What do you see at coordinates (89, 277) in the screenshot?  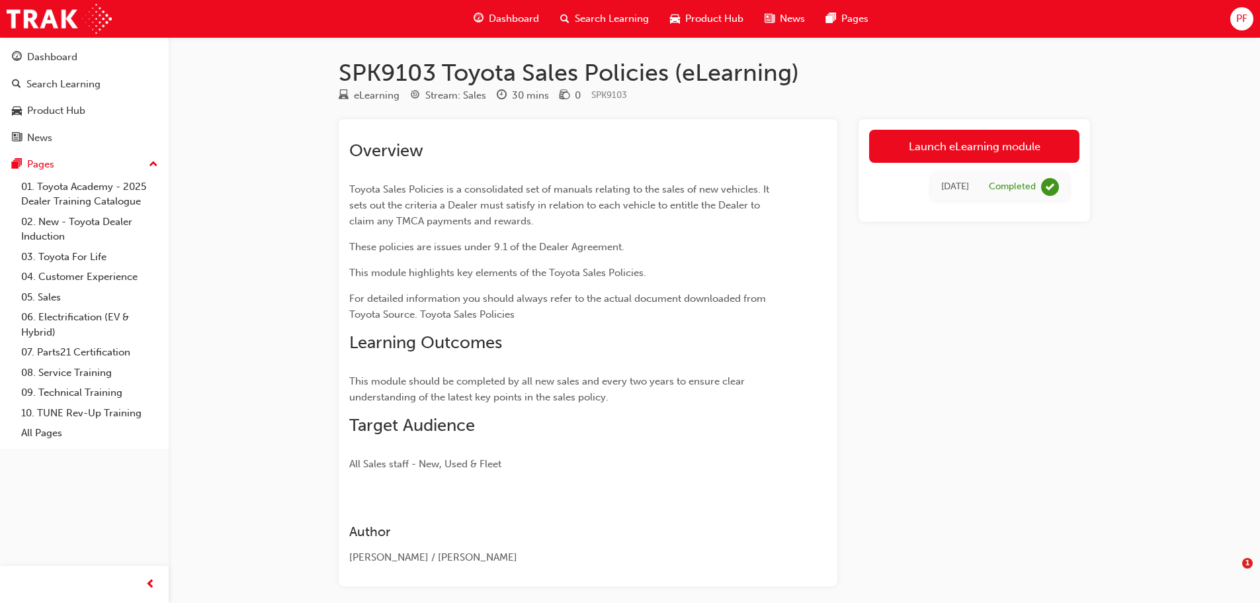 I see `a: 04. Customer Experience` at bounding box center [89, 277].